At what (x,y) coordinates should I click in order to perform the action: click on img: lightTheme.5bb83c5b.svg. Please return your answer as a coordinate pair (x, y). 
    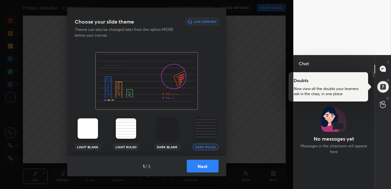
    Looking at the image, I should click on (88, 129).